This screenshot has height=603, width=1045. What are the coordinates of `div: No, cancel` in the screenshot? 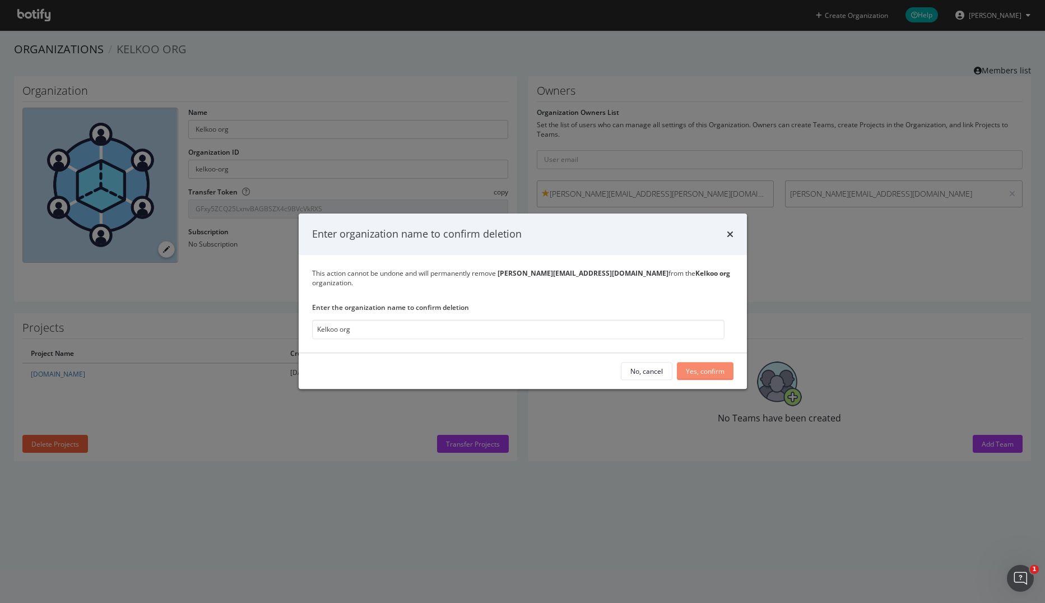 It's located at (647, 371).